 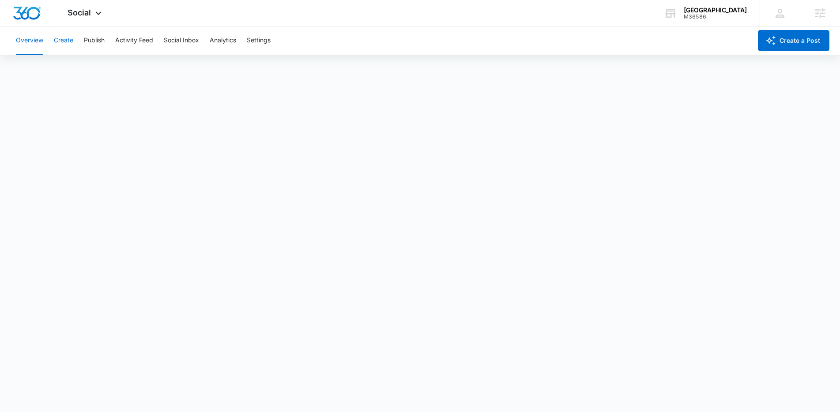 What do you see at coordinates (715, 10) in the screenshot?
I see `div: account name` at bounding box center [715, 10].